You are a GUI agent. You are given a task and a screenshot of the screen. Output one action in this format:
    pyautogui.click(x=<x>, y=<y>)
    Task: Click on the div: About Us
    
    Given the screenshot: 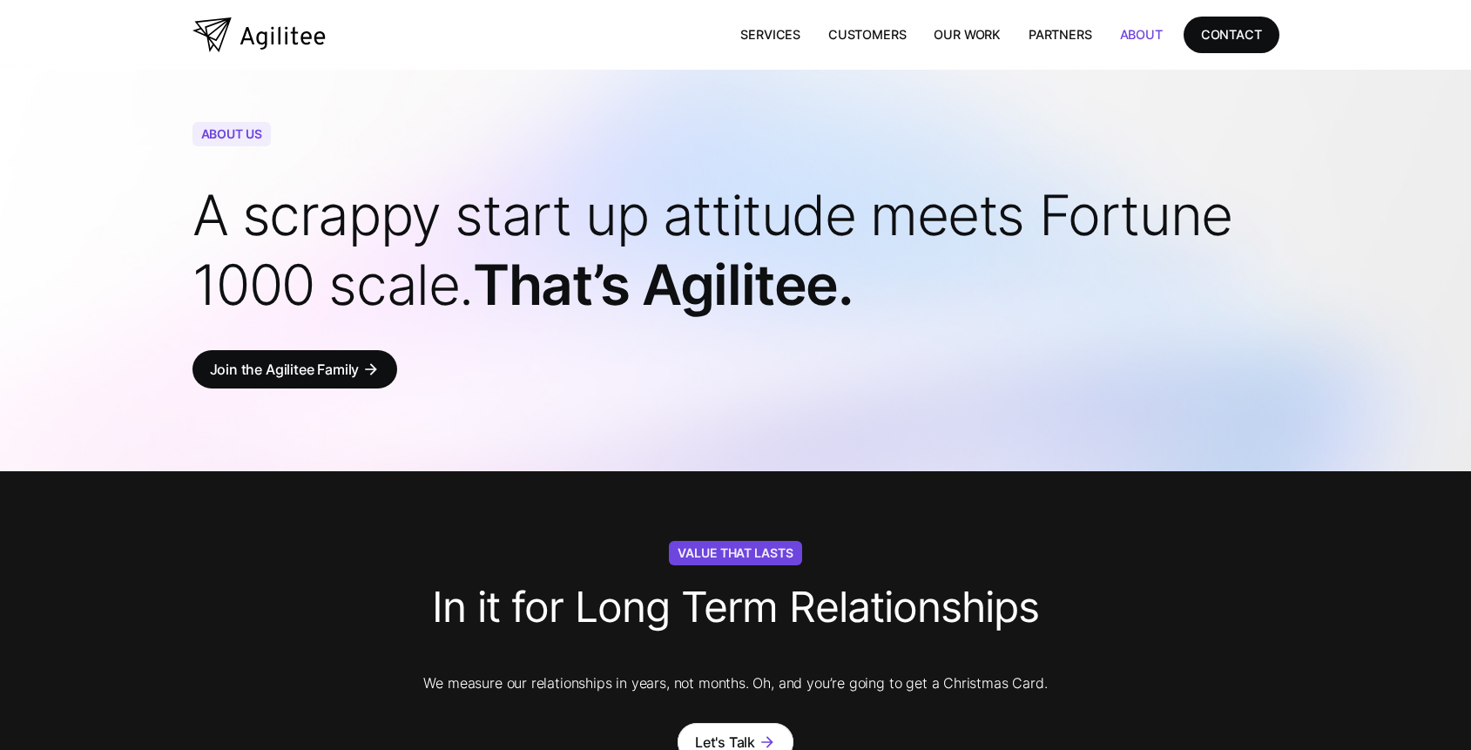 What is the action you would take?
    pyautogui.click(x=232, y=134)
    